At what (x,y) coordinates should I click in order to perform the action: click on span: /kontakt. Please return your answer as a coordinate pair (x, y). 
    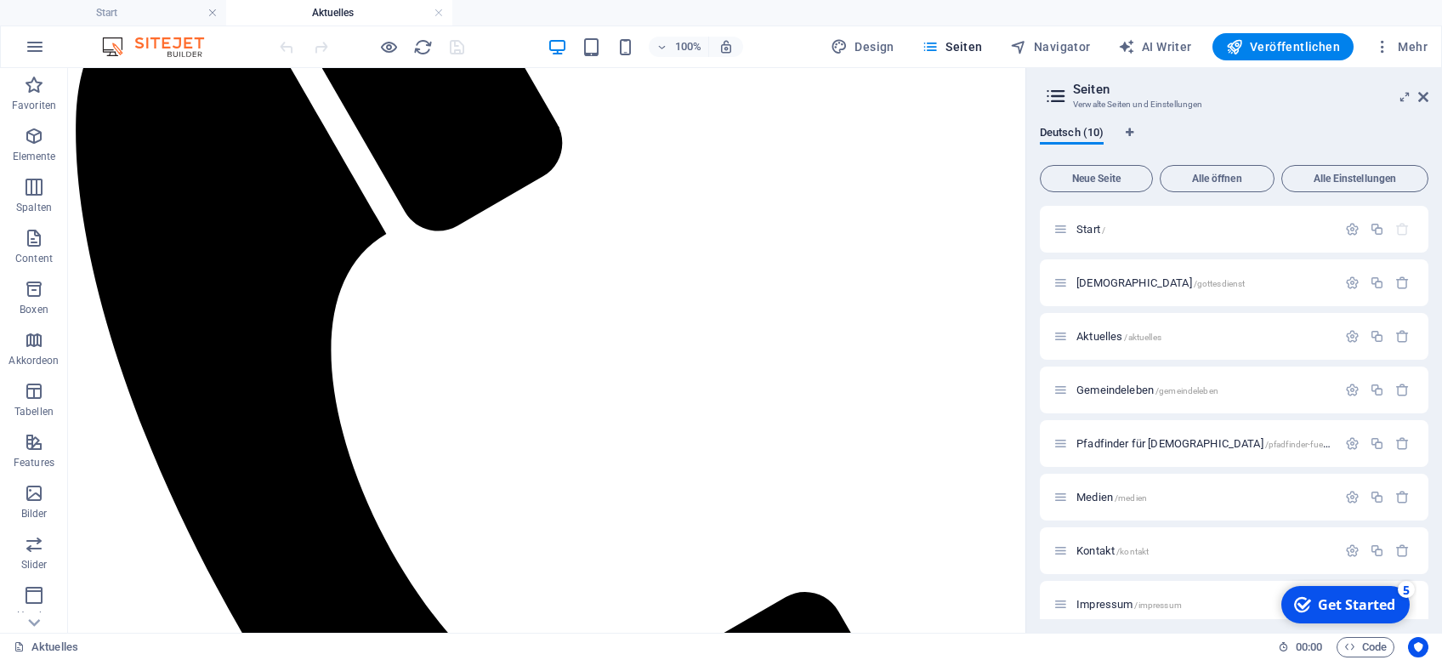
    Looking at the image, I should click on (1133, 551).